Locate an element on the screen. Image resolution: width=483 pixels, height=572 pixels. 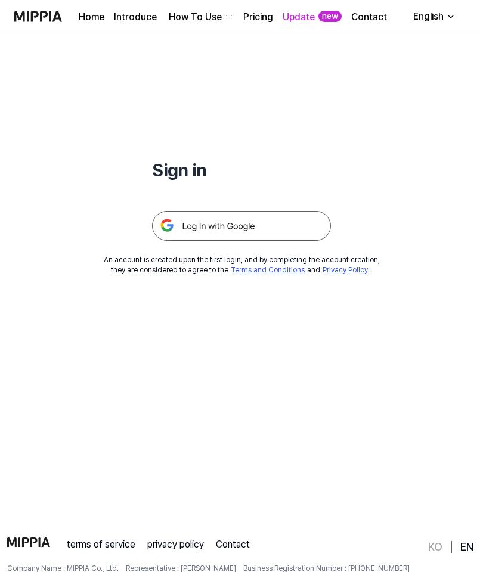
a: privacy policy is located at coordinates (175, 545).